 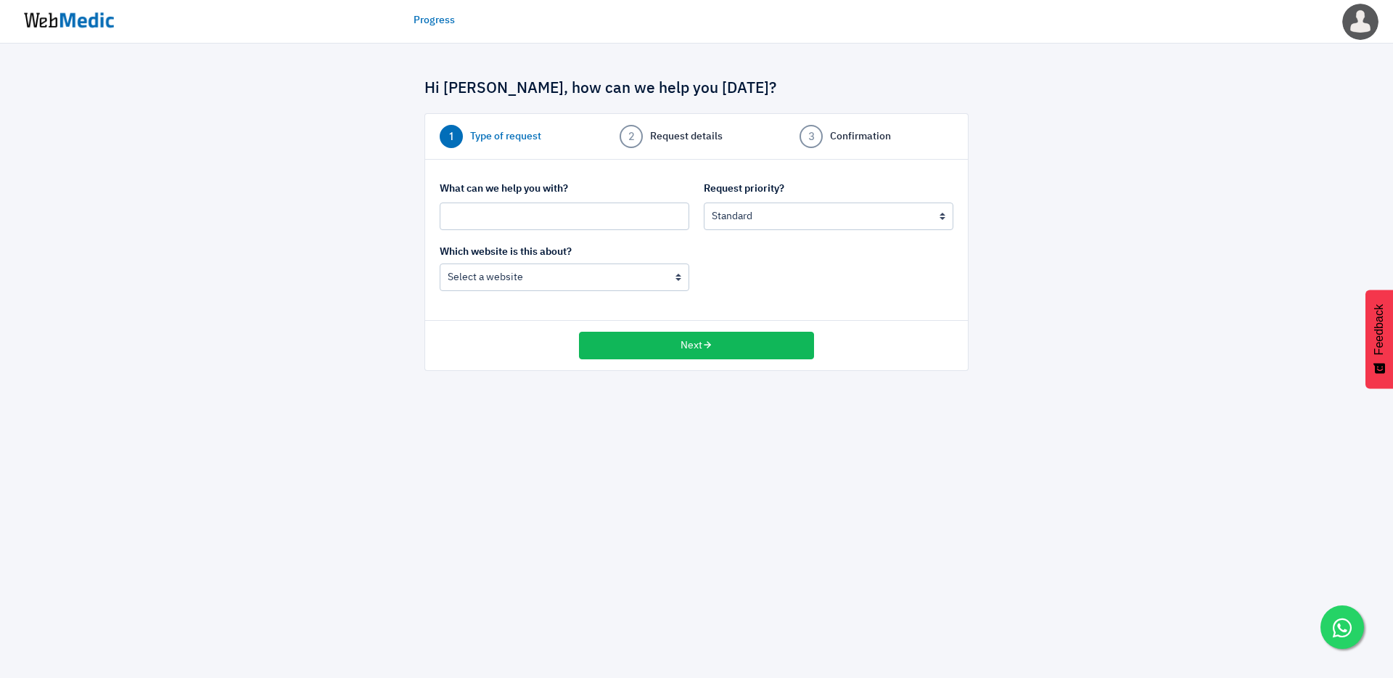 I want to click on strong: Request priority?, so click(x=744, y=189).